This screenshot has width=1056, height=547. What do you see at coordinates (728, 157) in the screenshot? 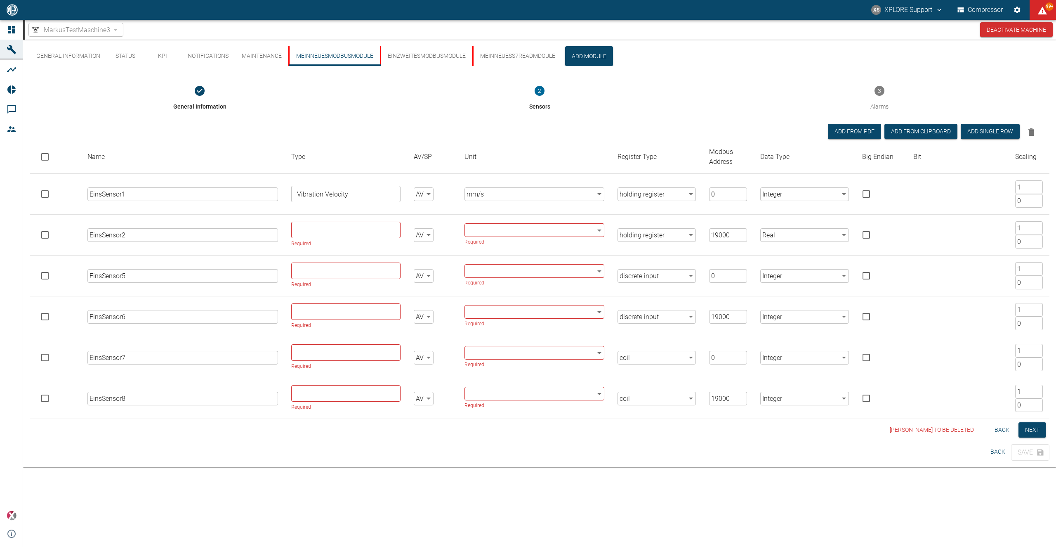
I see `th: Modbus Address` at bounding box center [728, 157].